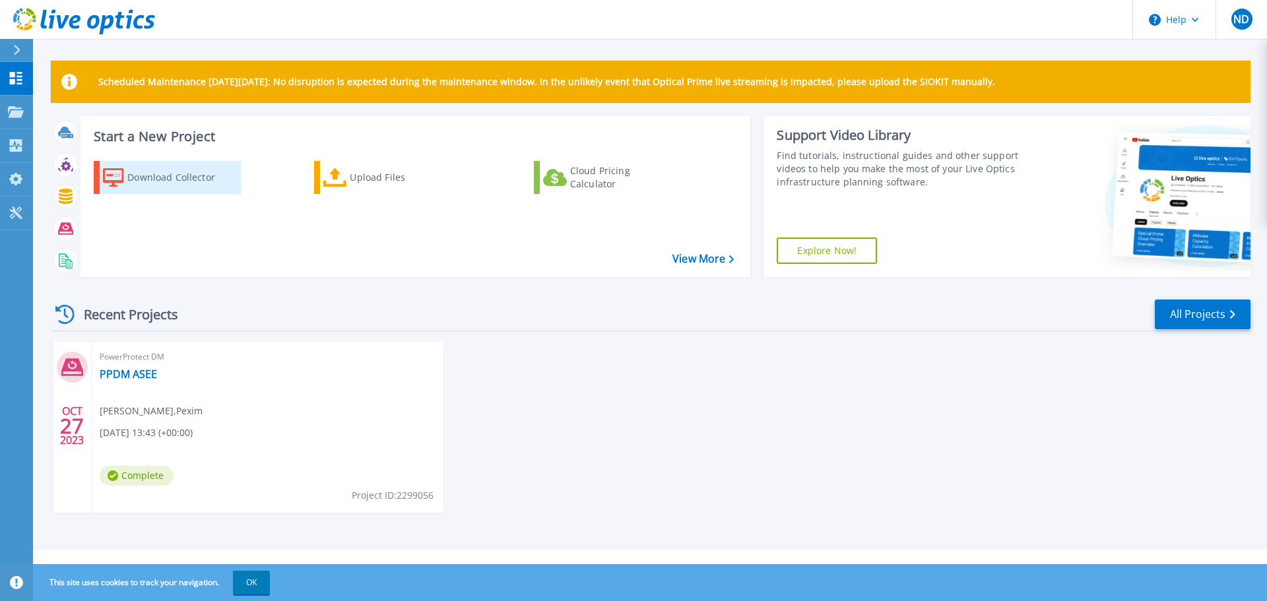  What do you see at coordinates (153, 583) in the screenshot?
I see `span: This site uses cookies to track your navigation.` at bounding box center [153, 583].